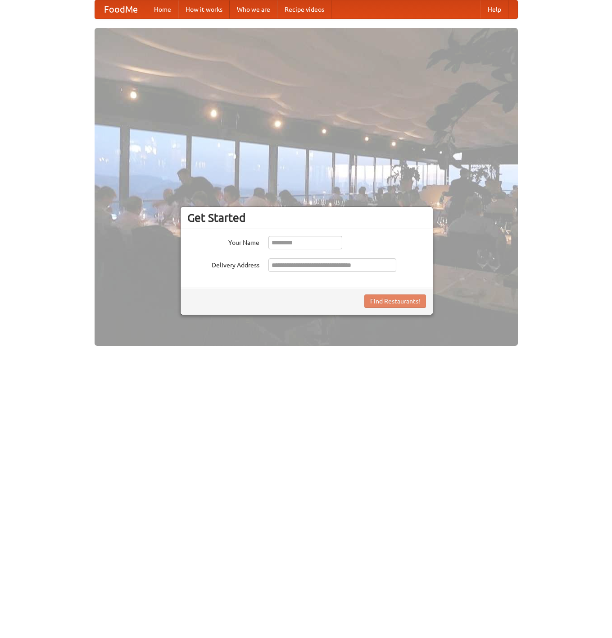 The image size is (612, 638). What do you see at coordinates (224, 241) in the screenshot?
I see `label: Your Name` at bounding box center [224, 241].